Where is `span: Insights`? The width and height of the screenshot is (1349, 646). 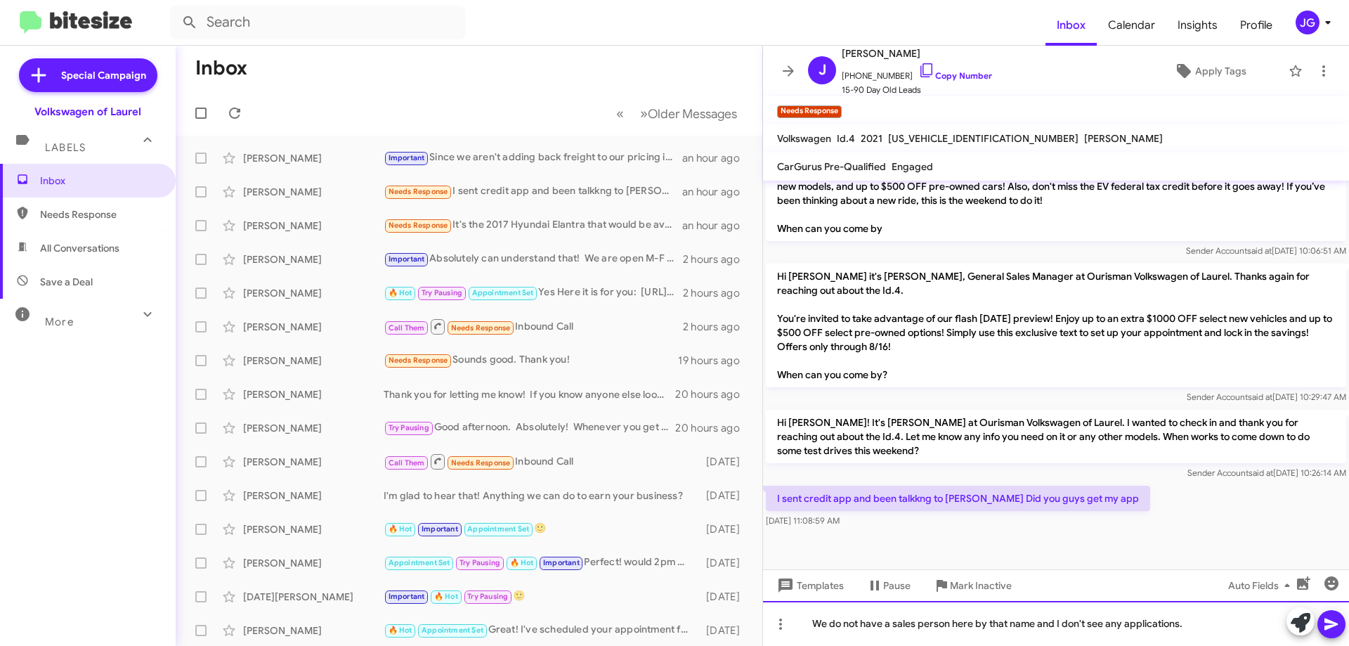
span: Insights is located at coordinates (1198, 25).